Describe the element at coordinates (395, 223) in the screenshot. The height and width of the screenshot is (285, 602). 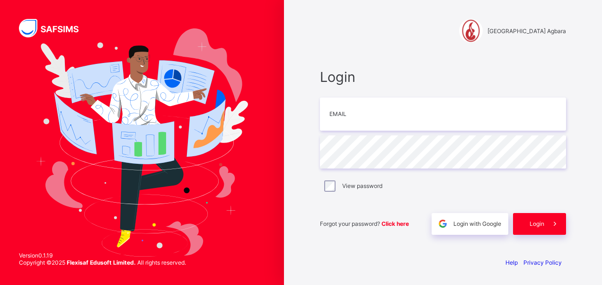
I see `span: Click here` at that location.